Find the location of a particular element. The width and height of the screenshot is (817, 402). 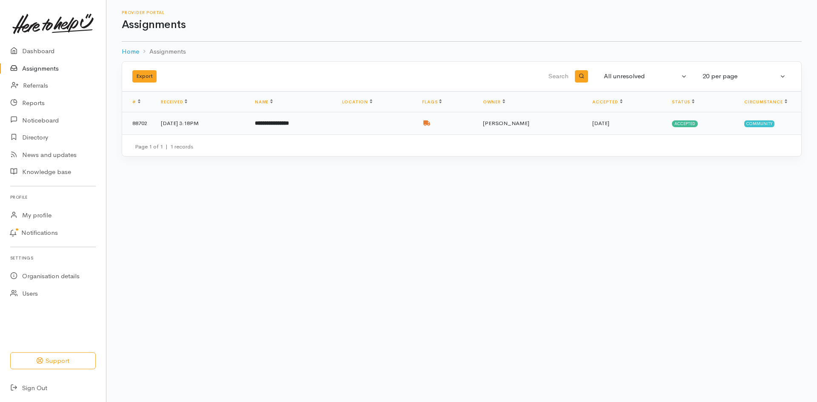

a: Received is located at coordinates (174, 102).